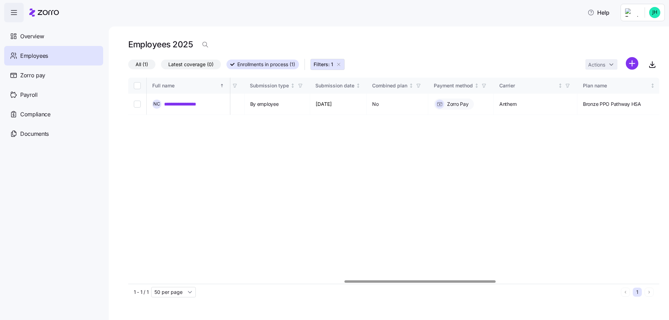 The image size is (669, 320). Describe the element at coordinates (535, 86) in the screenshot. I see `th: CarrierNot sorted` at that location.